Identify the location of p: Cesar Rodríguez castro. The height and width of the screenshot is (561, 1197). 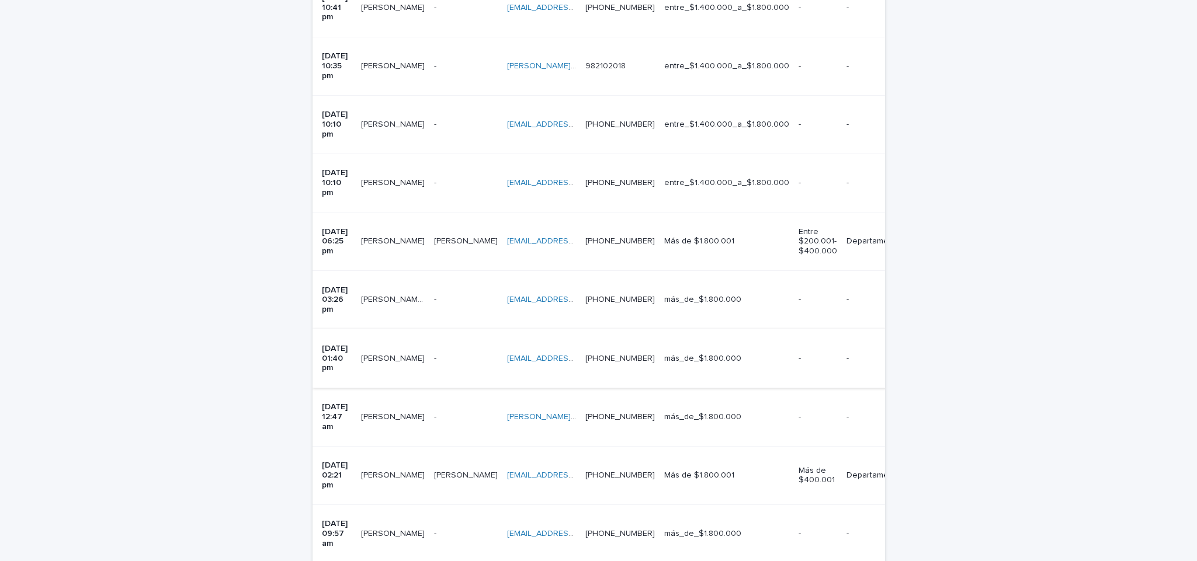
(394, 182).